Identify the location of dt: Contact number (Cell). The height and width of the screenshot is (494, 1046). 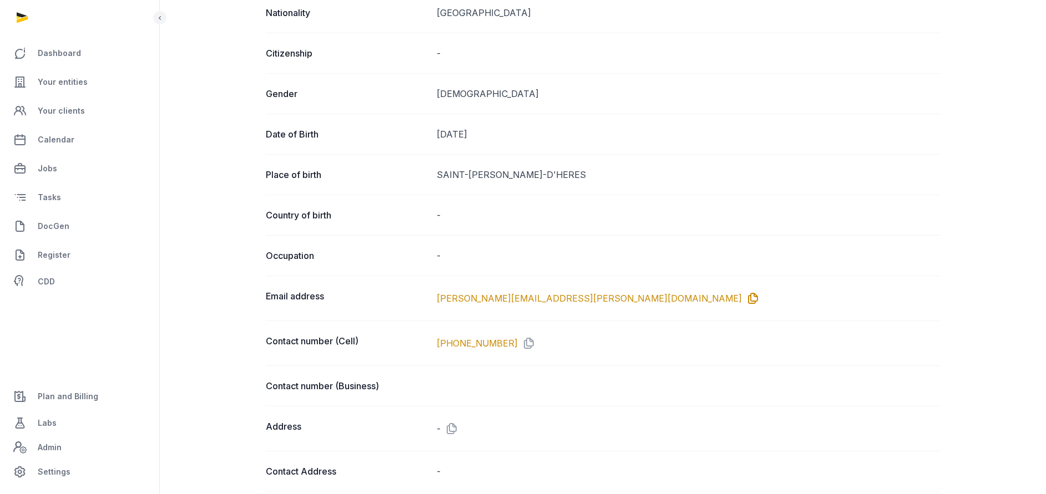
(347, 344).